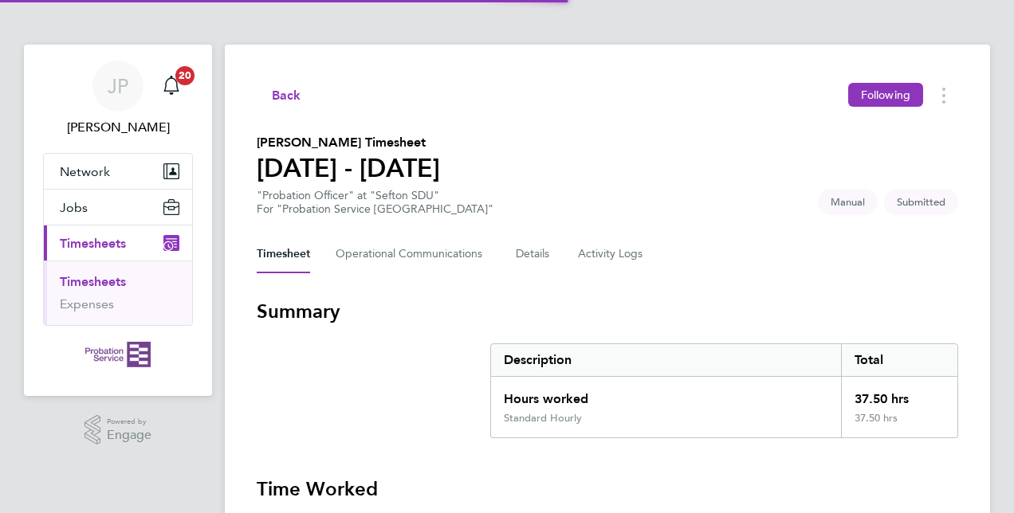 This screenshot has height=513, width=1014. I want to click on div: "Probation Officer" at "Sefton SDU", so click(375, 203).